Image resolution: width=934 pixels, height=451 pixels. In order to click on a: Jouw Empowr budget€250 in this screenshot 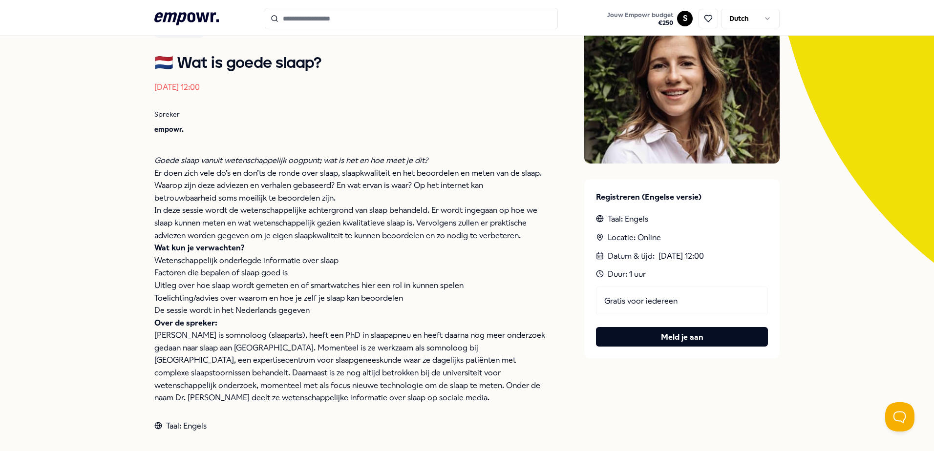, I will do `click(640, 19)`.